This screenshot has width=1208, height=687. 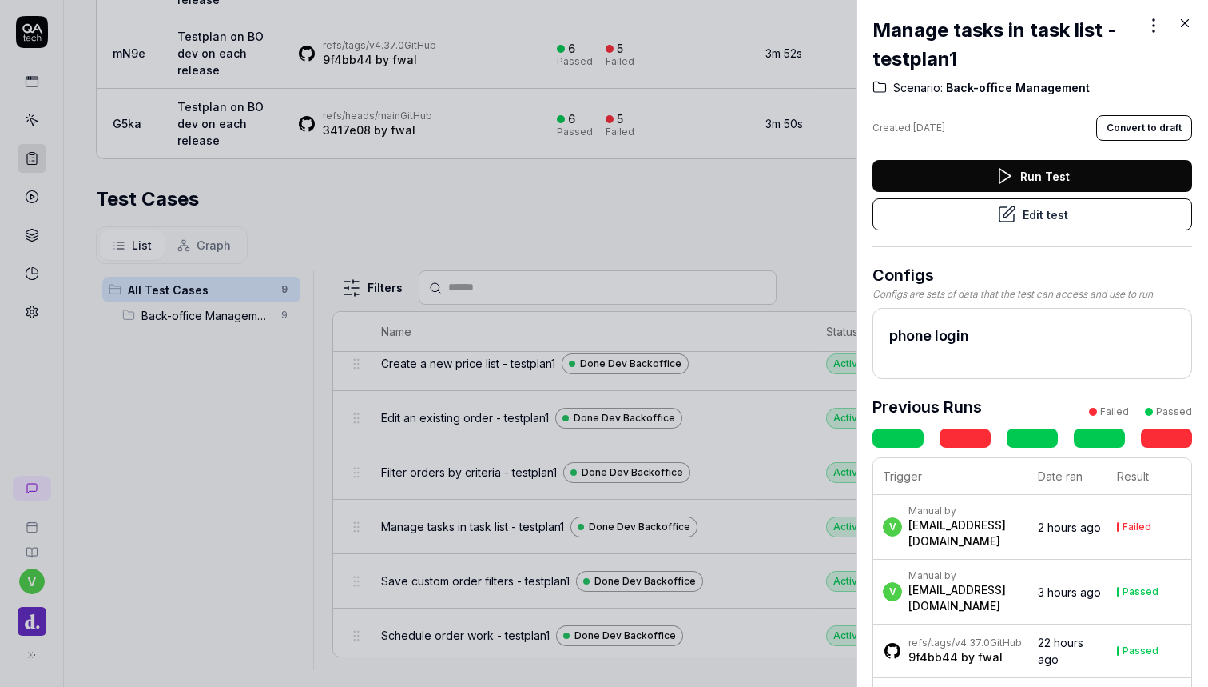 What do you see at coordinates (927, 407) in the screenshot?
I see `h3: Previous Runs` at bounding box center [927, 407].